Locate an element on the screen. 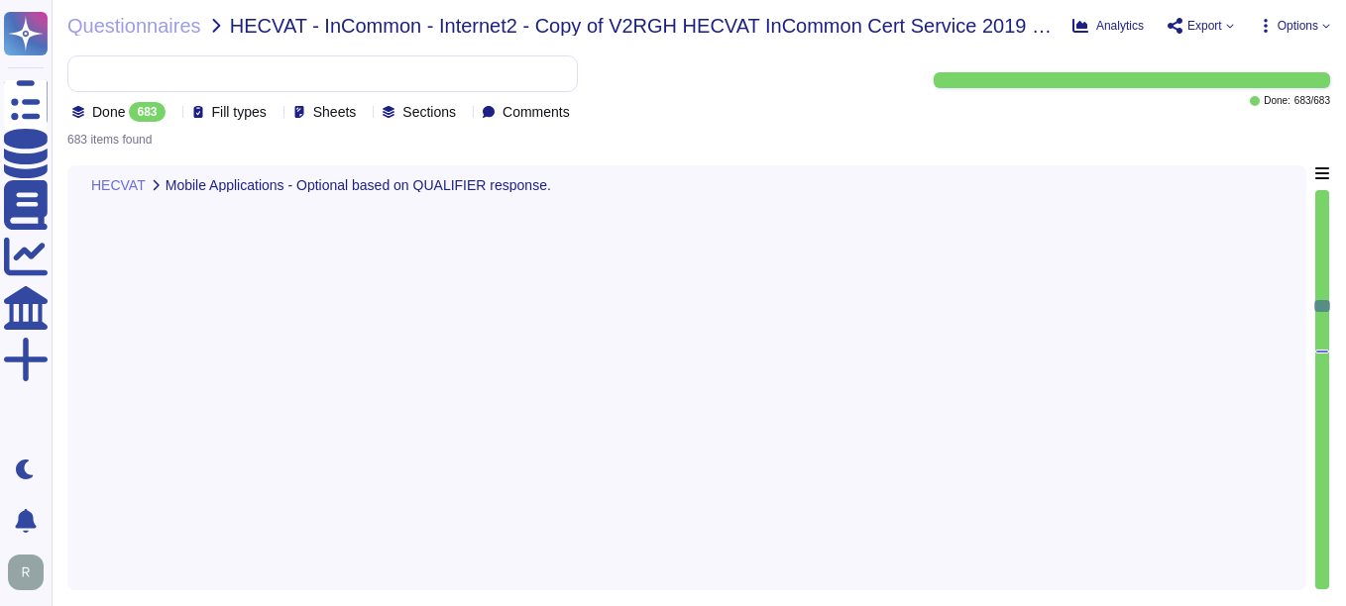 The width and height of the screenshot is (1346, 606). span: Done is located at coordinates (108, 112).